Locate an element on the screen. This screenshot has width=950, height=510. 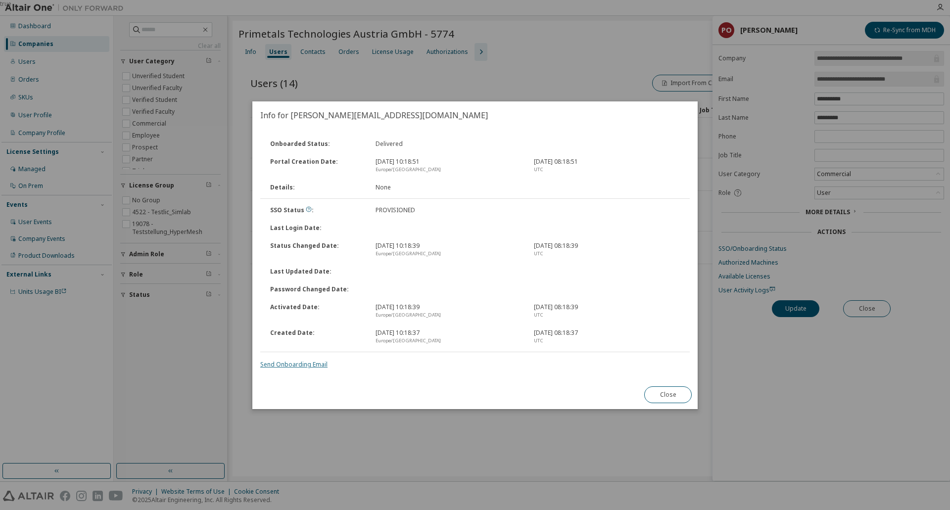
div: Activated Date : is located at coordinates (317, 311).